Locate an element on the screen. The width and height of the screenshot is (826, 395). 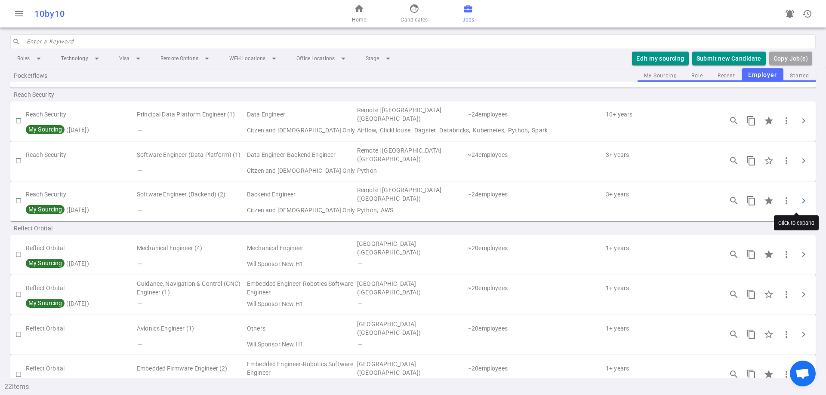
td: Mechanical Engineer (4) is located at coordinates (191, 249).